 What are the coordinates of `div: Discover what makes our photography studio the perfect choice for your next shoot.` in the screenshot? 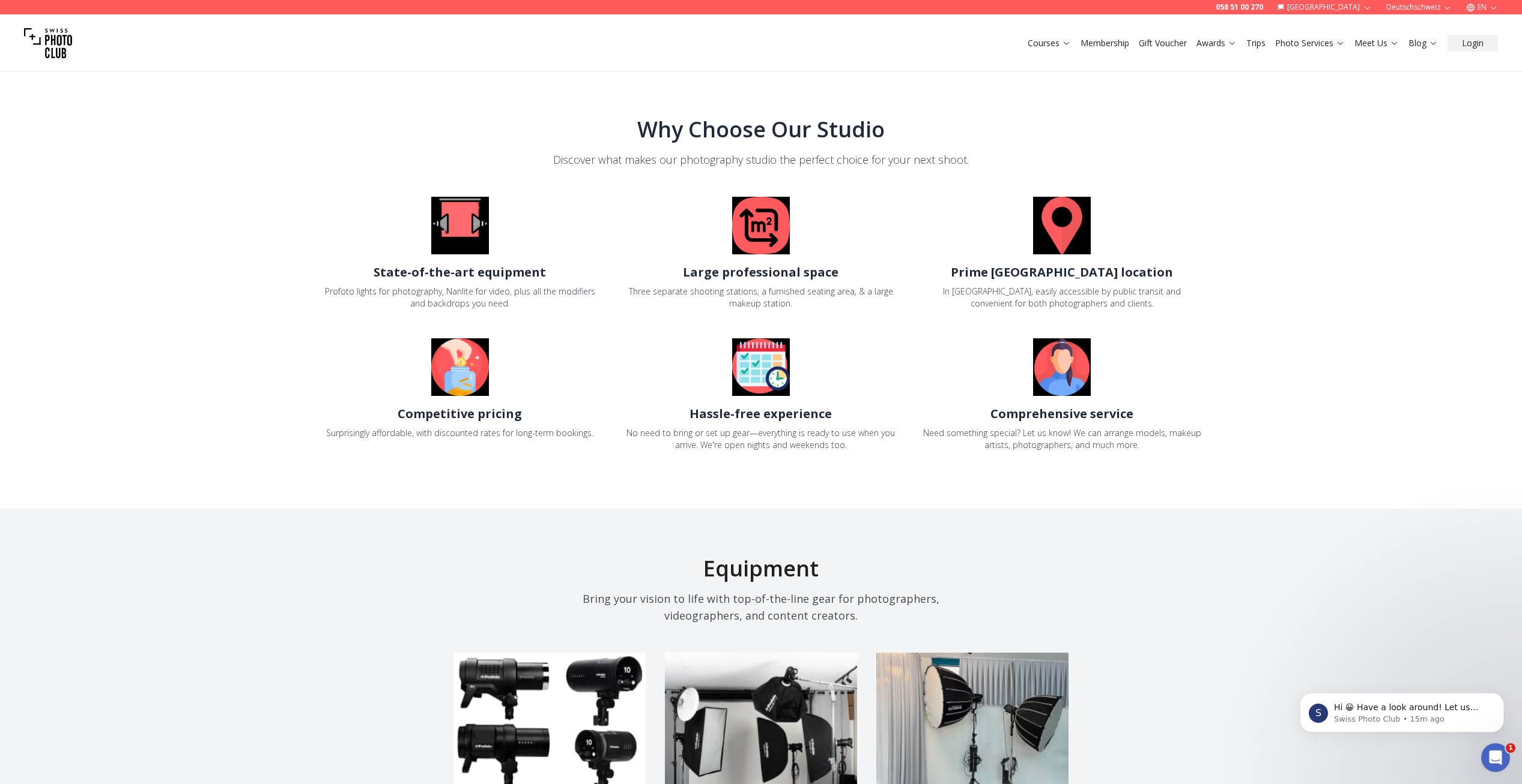 It's located at (761, 159).